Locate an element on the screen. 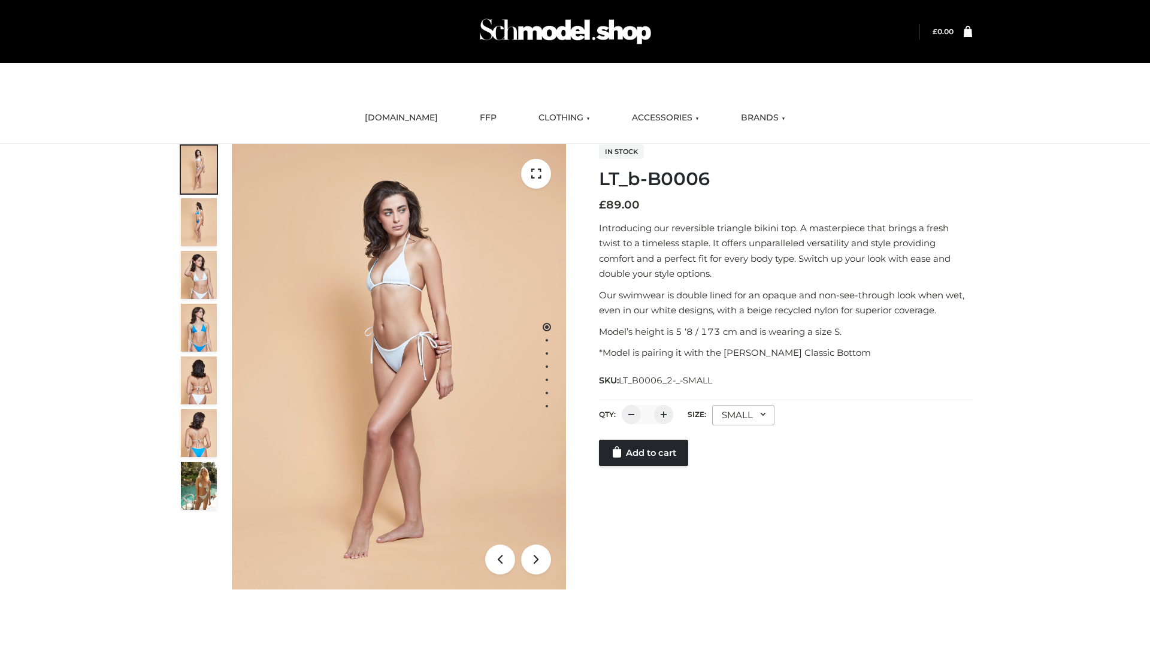  a: Add to cart is located at coordinates (643, 453).